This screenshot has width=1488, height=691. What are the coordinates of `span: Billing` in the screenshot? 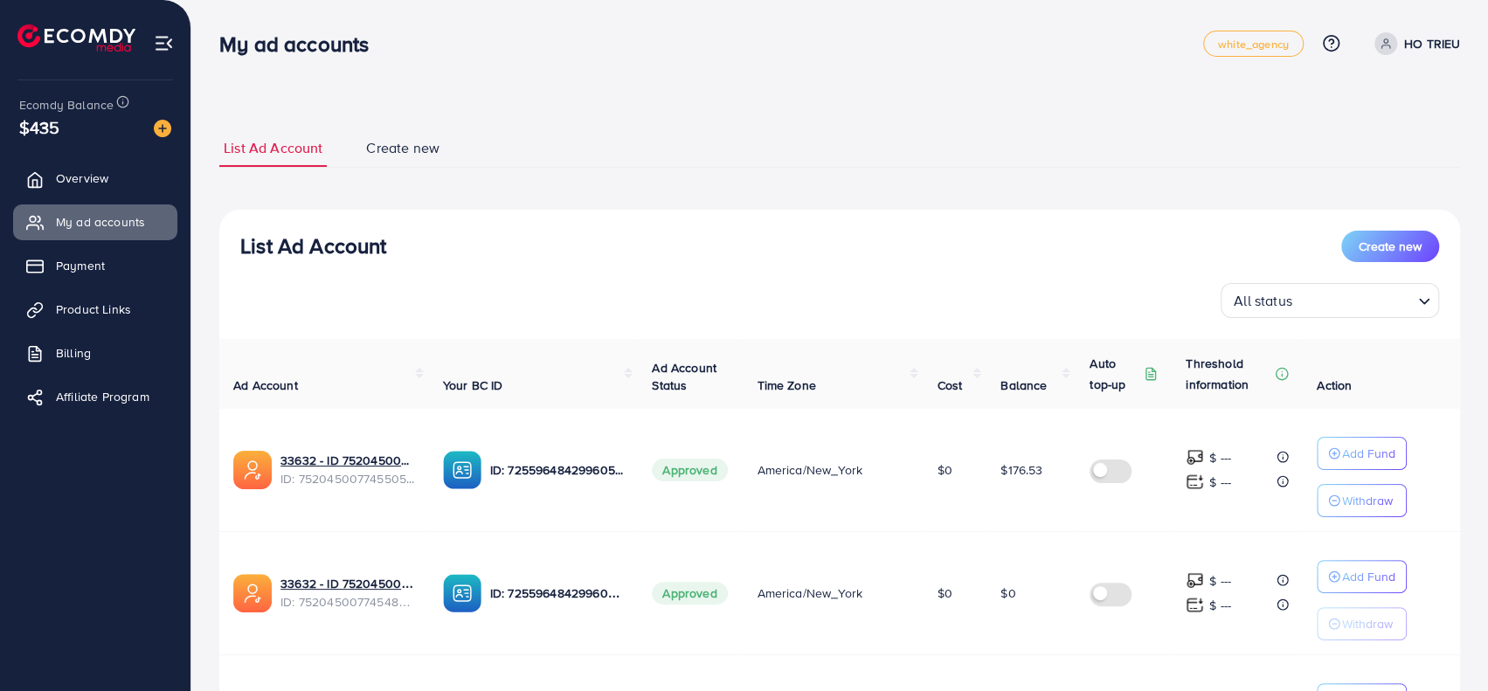 It's located at (73, 353).